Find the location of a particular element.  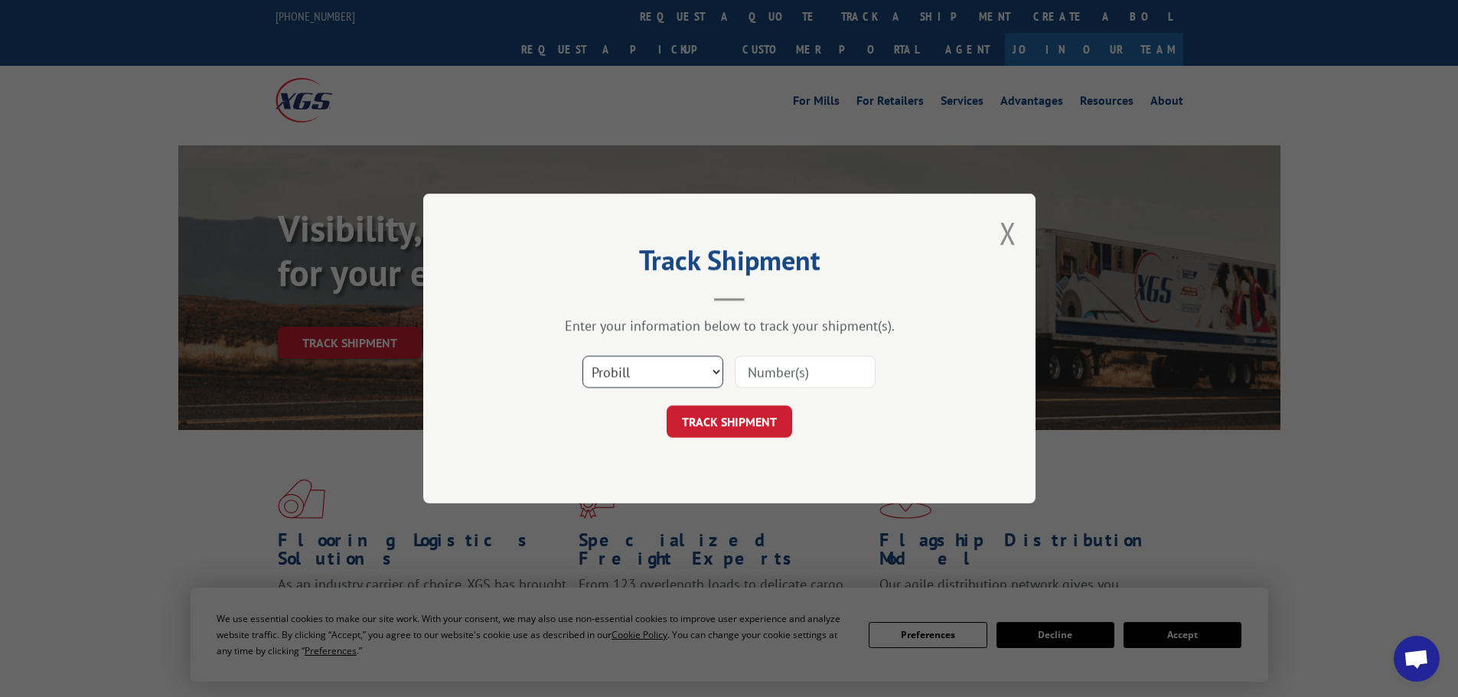

div: Enter your information below to track your shipment(s). is located at coordinates (729, 325).